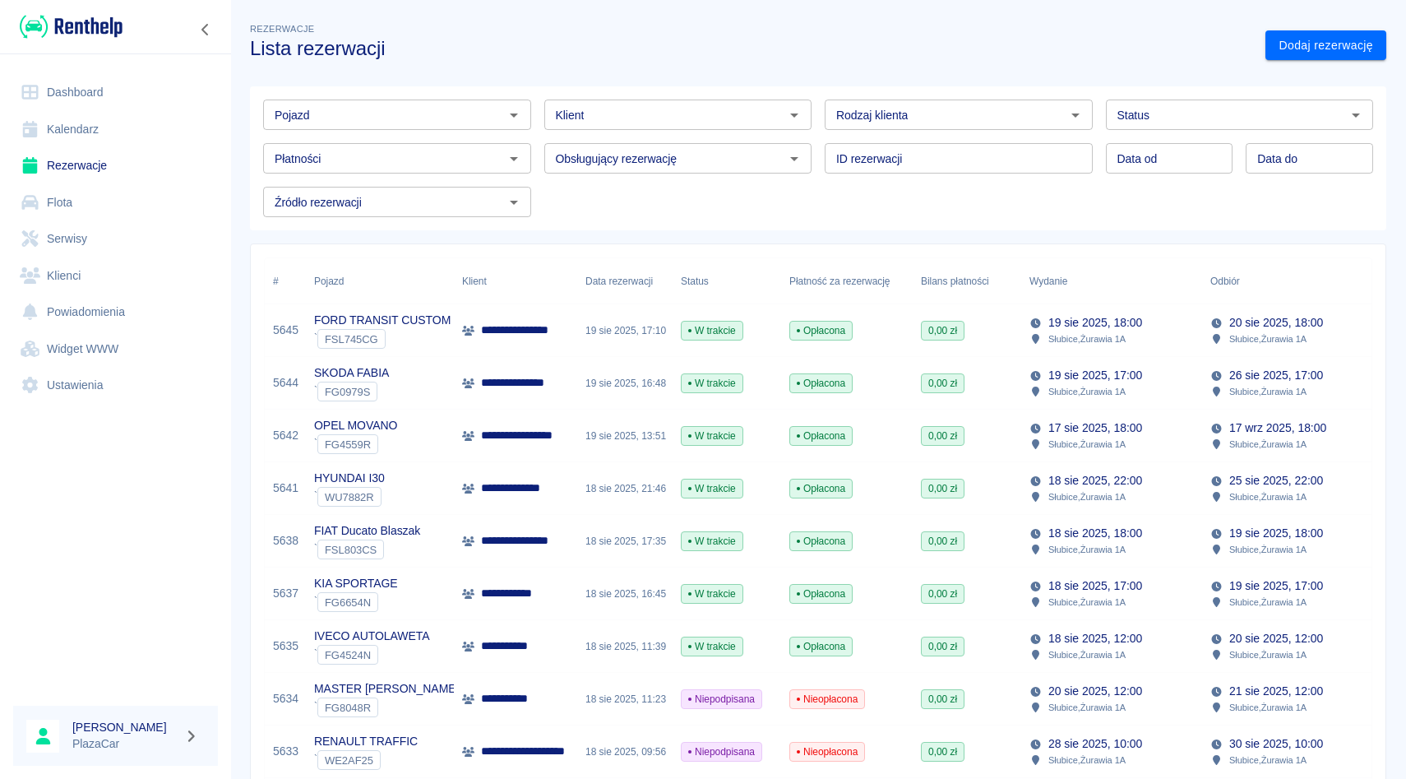 The height and width of the screenshot is (779, 1406). What do you see at coordinates (349, 478) in the screenshot?
I see `p: HYUNDAI I30` at bounding box center [349, 478].